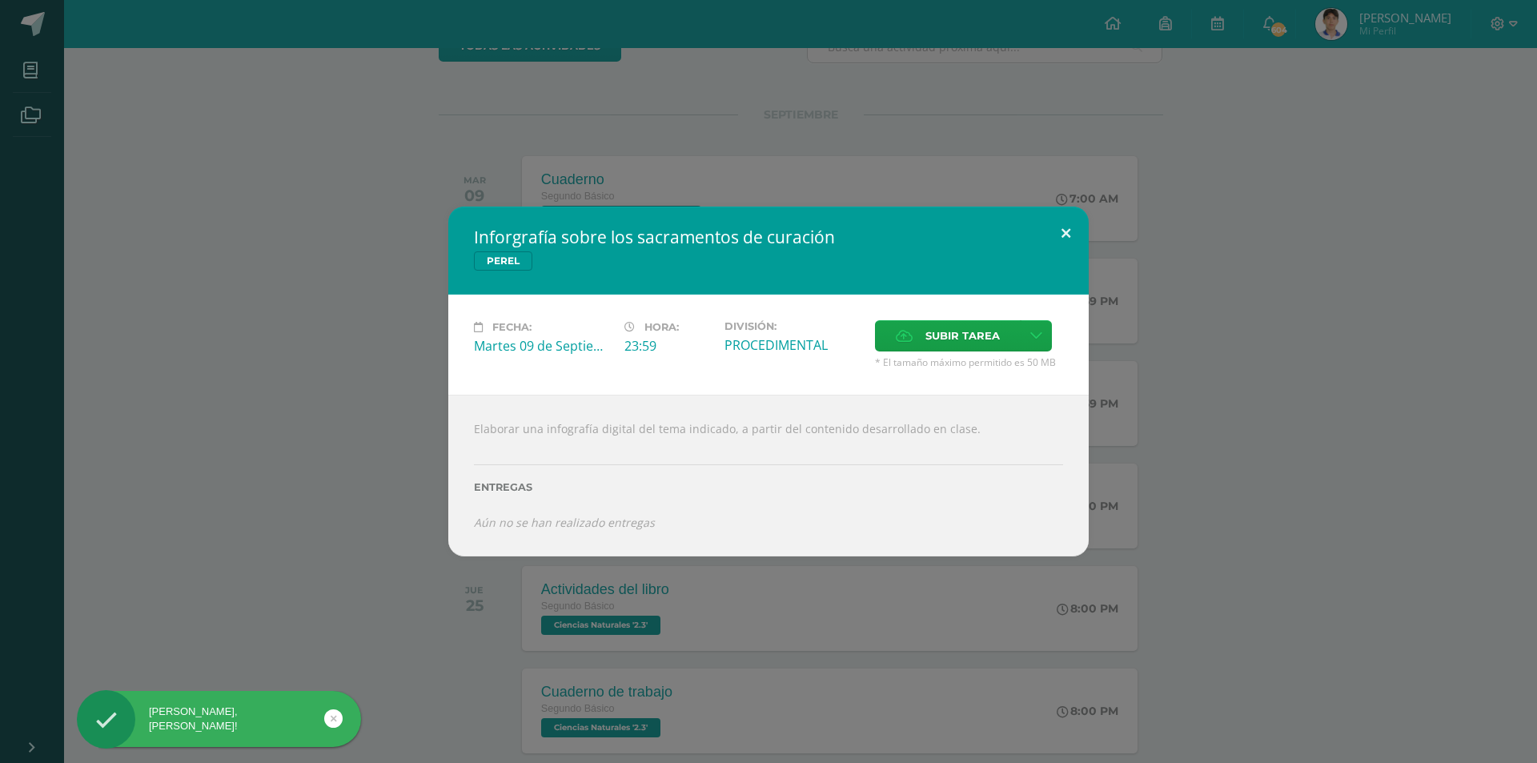 This screenshot has height=763, width=1537. What do you see at coordinates (768, 487) in the screenshot?
I see `label: Entregas` at bounding box center [768, 487].